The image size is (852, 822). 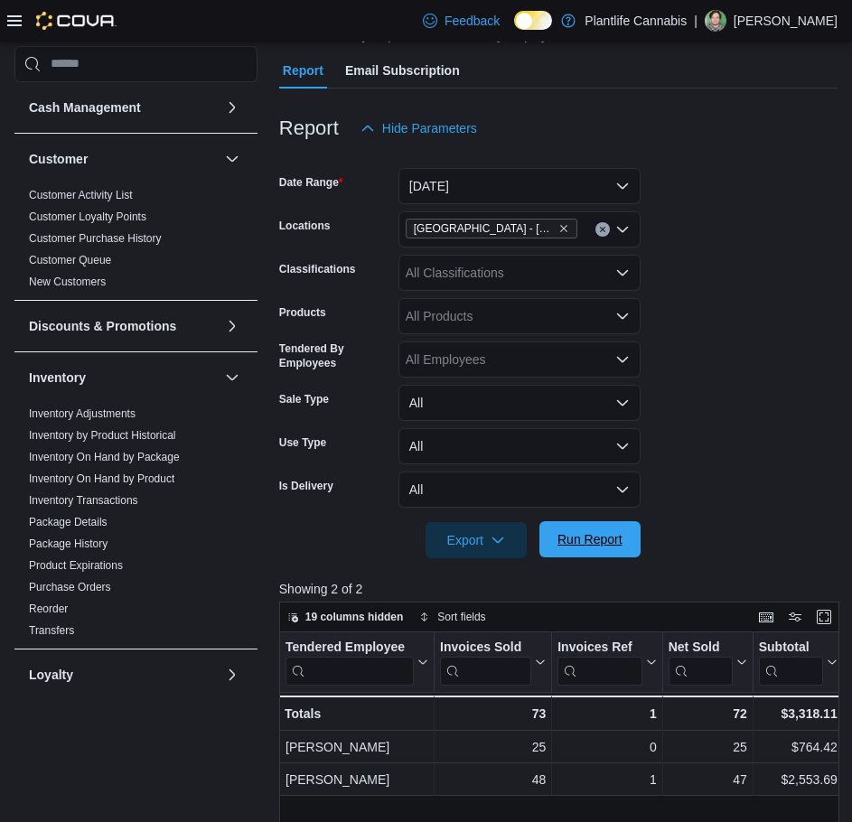 I want to click on span: Customer Queue, so click(x=70, y=259).